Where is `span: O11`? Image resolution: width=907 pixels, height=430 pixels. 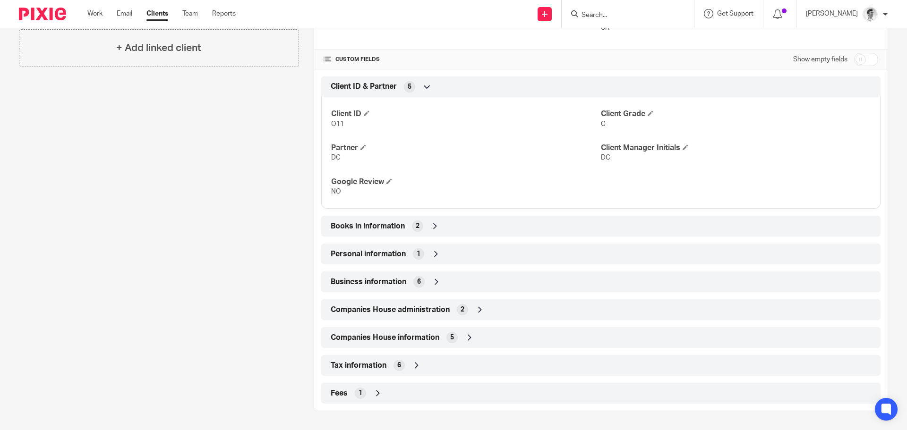 span: O11 is located at coordinates (337, 124).